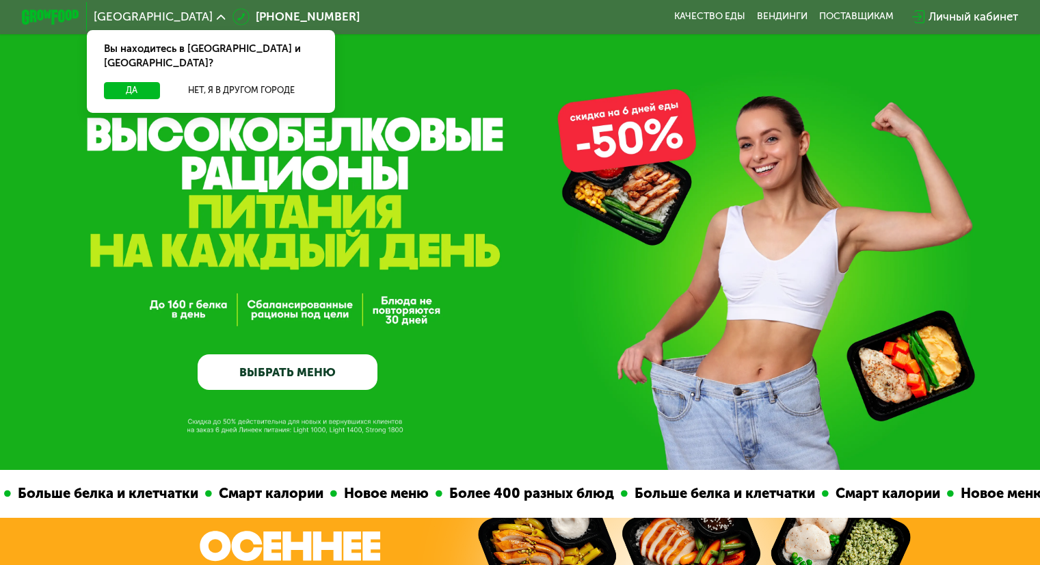 The image size is (1040, 565). What do you see at coordinates (287, 372) in the screenshot?
I see `a: ВЫБРАТЬ МЕНЮ` at bounding box center [287, 372].